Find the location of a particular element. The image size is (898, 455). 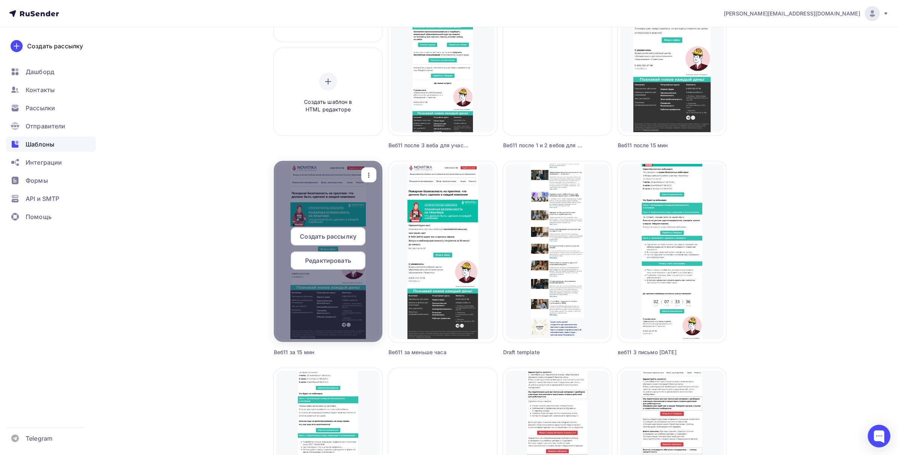

a: Контакты is located at coordinates (51, 90).